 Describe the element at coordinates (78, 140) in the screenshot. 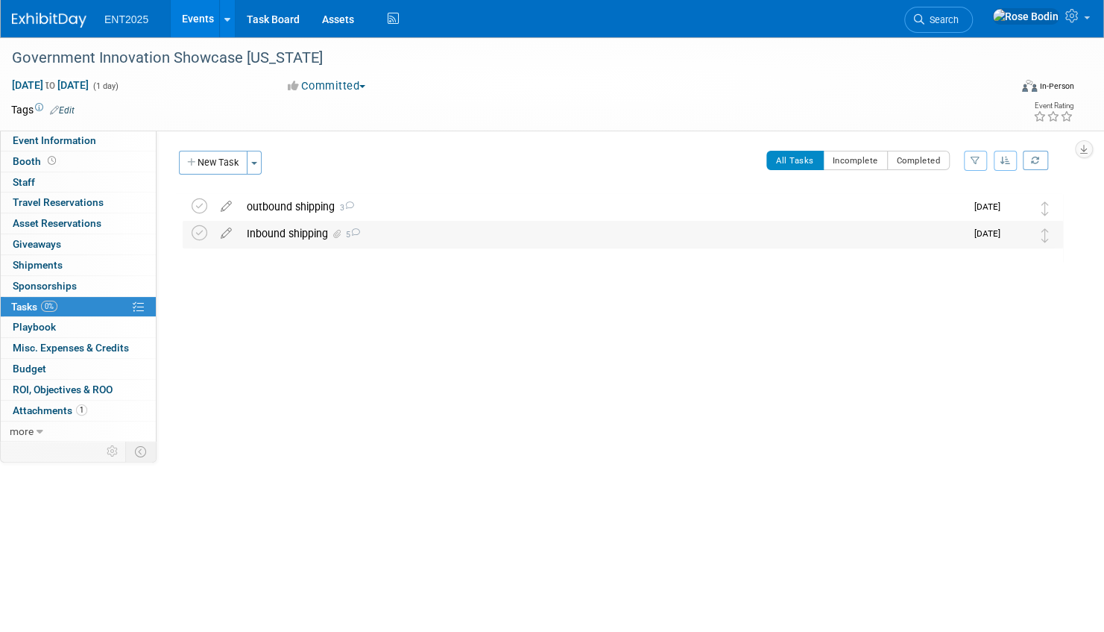

I see `a: Event Information` at that location.